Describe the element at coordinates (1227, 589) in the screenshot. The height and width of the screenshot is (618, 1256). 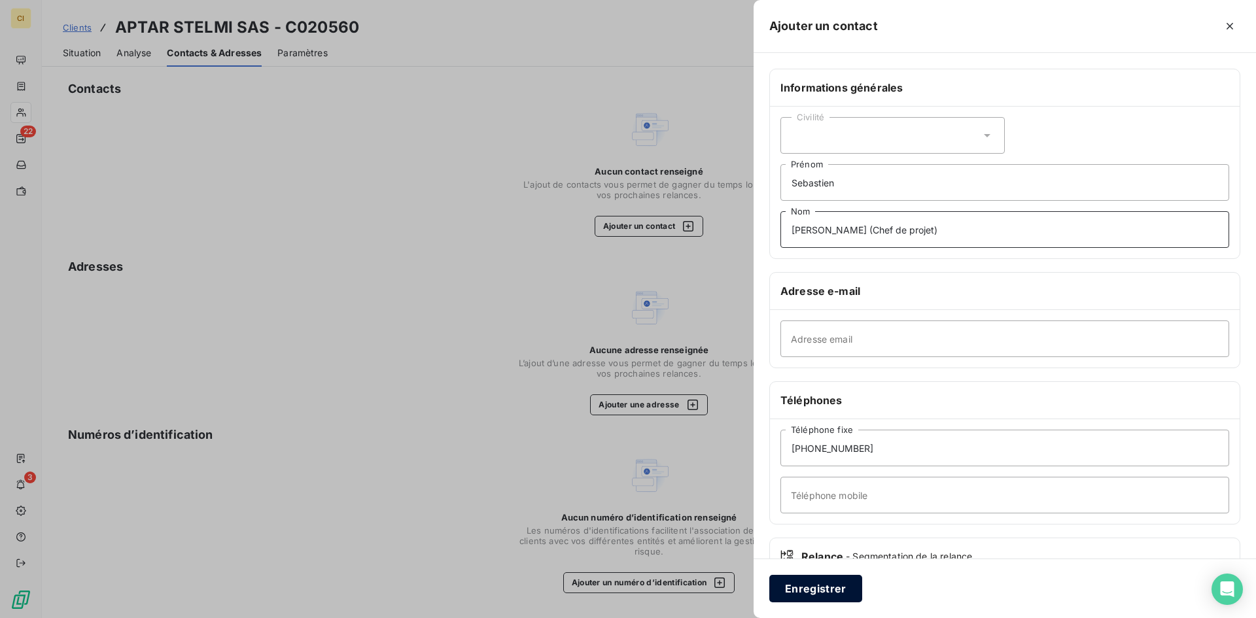
I see `div: Open Intercom Messenger` at that location.